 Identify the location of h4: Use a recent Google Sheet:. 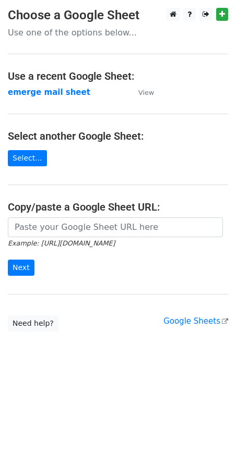
(118, 76).